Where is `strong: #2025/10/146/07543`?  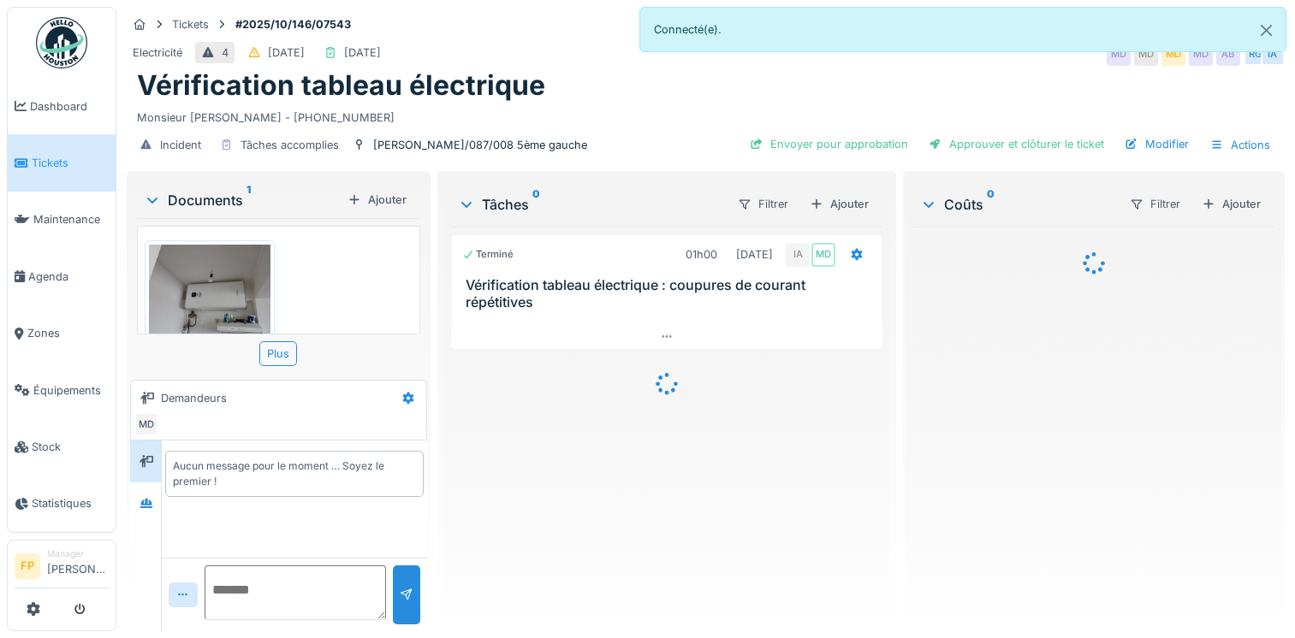 strong: #2025/10/146/07543 is located at coordinates (293, 24).